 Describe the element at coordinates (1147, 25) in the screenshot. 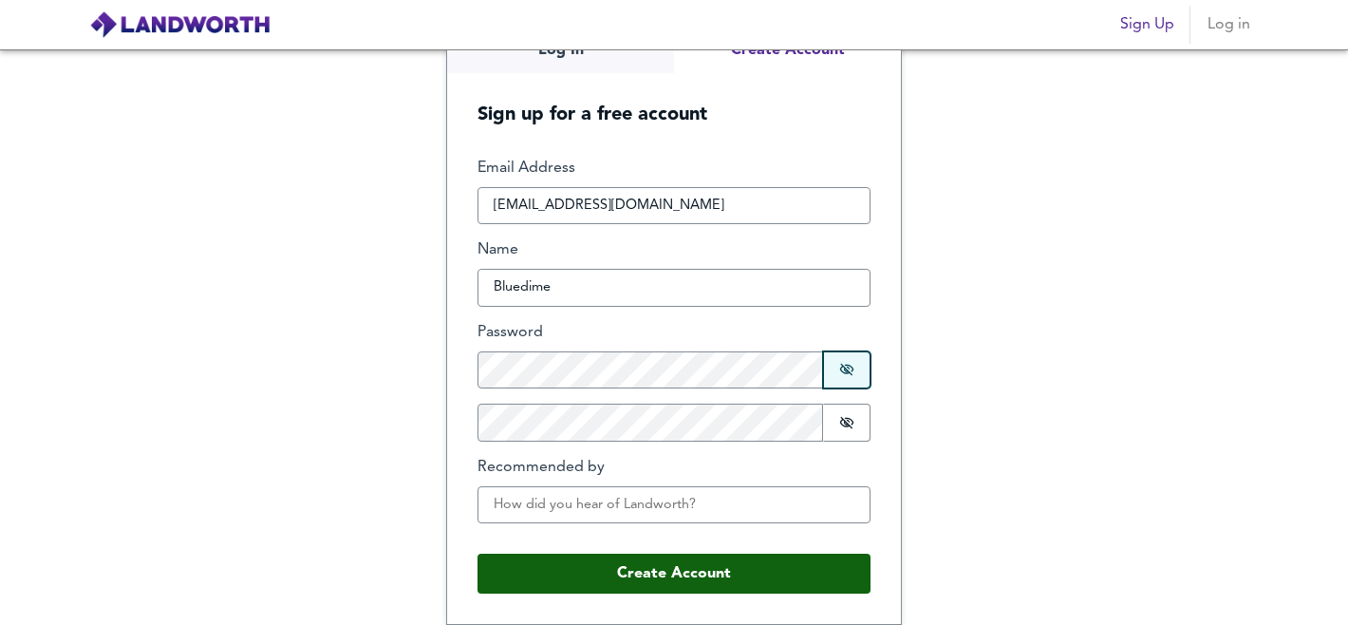

I see `button: Sign Up` at that location.